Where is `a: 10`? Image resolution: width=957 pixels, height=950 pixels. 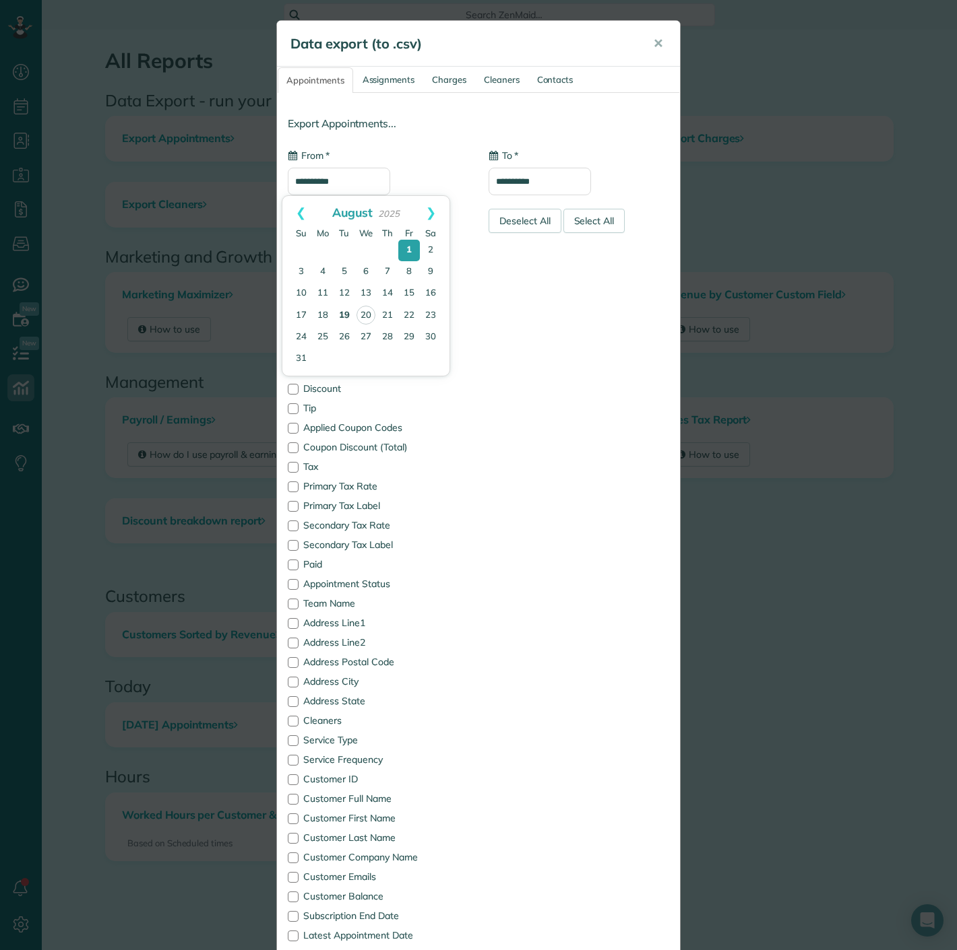
a: 10 is located at coordinates (301, 294).